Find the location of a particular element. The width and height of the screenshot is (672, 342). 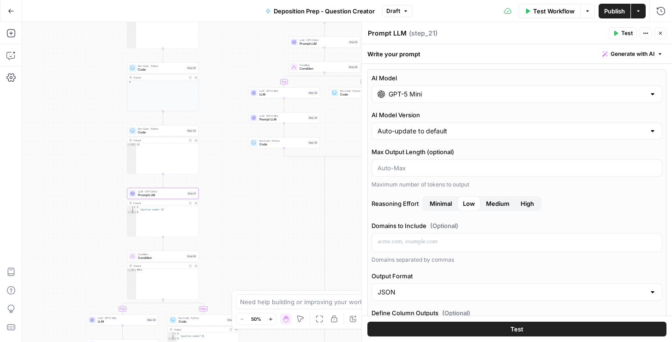

textarea: Prompt LLM is located at coordinates (388, 33).